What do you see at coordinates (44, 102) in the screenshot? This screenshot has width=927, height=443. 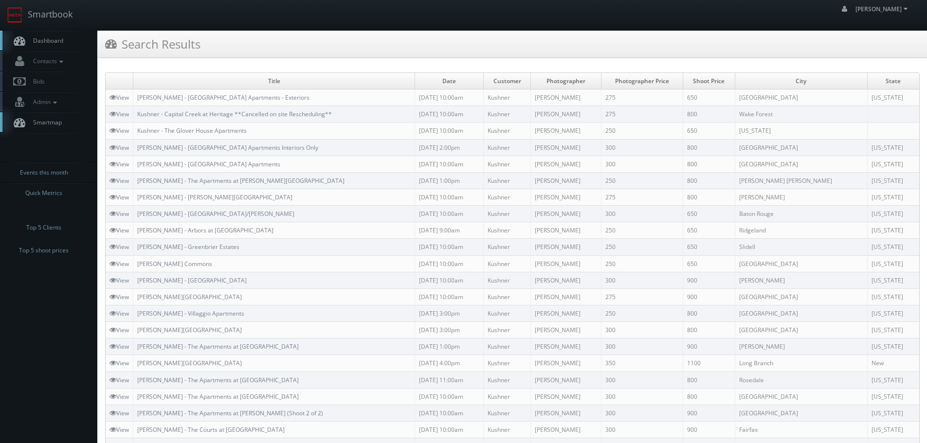 I see `span: Admin` at bounding box center [44, 102].